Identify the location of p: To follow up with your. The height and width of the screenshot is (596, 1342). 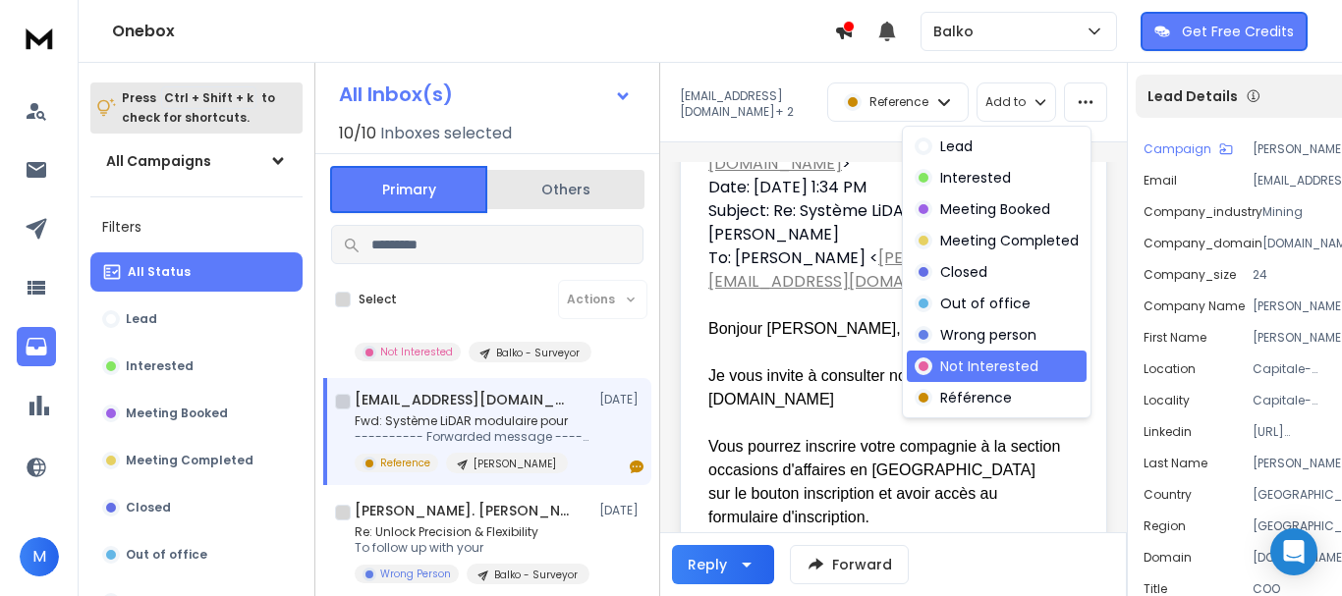
(472, 548).